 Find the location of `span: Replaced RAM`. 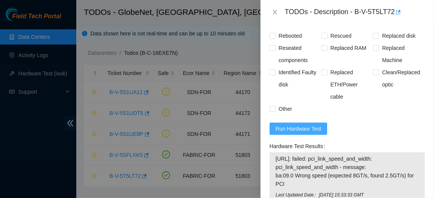

span: Replaced RAM is located at coordinates (349, 48).